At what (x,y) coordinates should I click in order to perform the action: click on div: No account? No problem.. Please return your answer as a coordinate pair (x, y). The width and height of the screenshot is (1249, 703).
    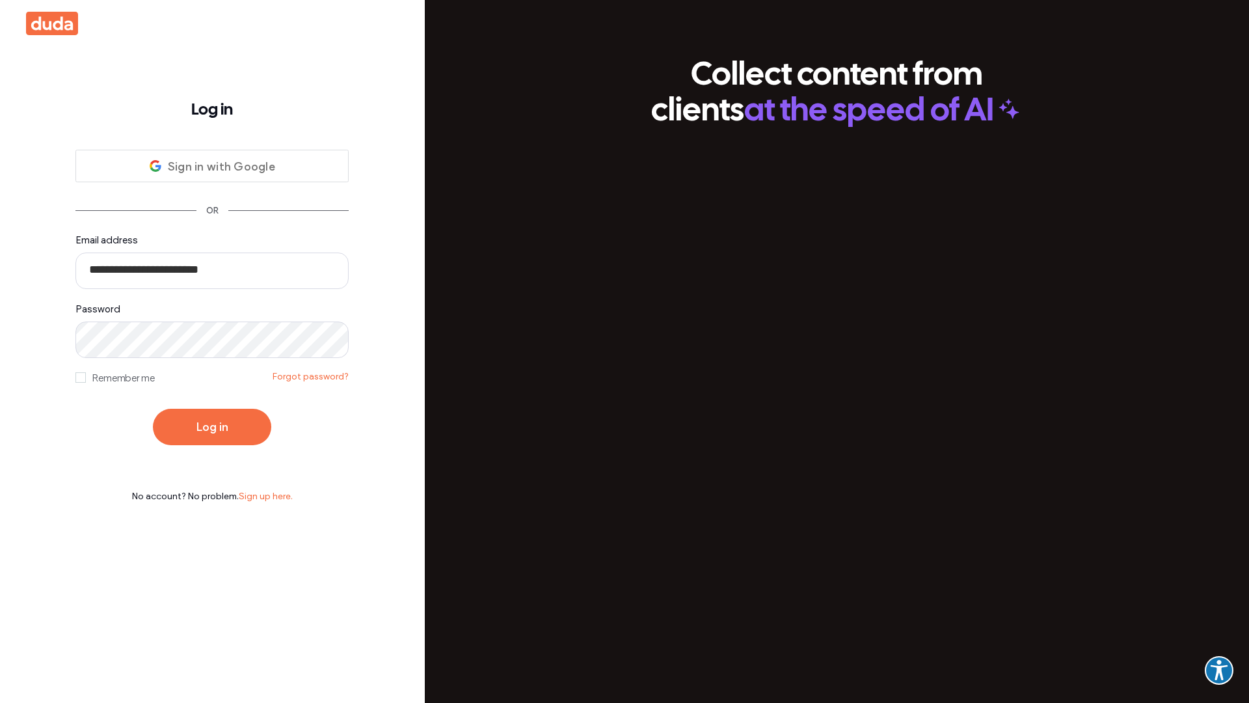
    Looking at the image, I should click on (212, 497).